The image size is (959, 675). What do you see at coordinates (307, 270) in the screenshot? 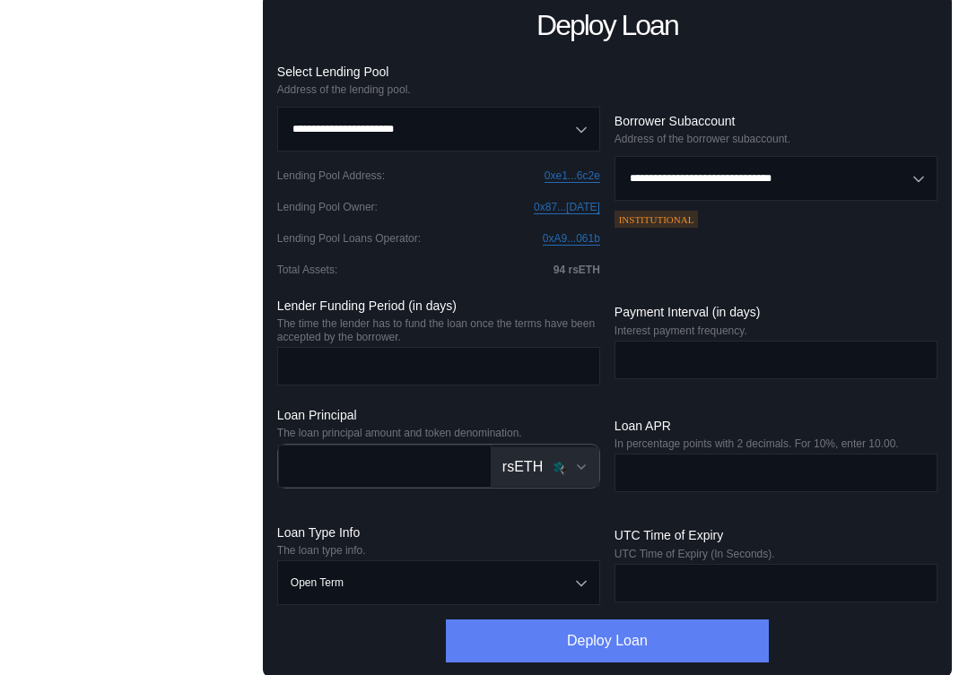
I see `div: Total Assets :` at bounding box center [307, 270].